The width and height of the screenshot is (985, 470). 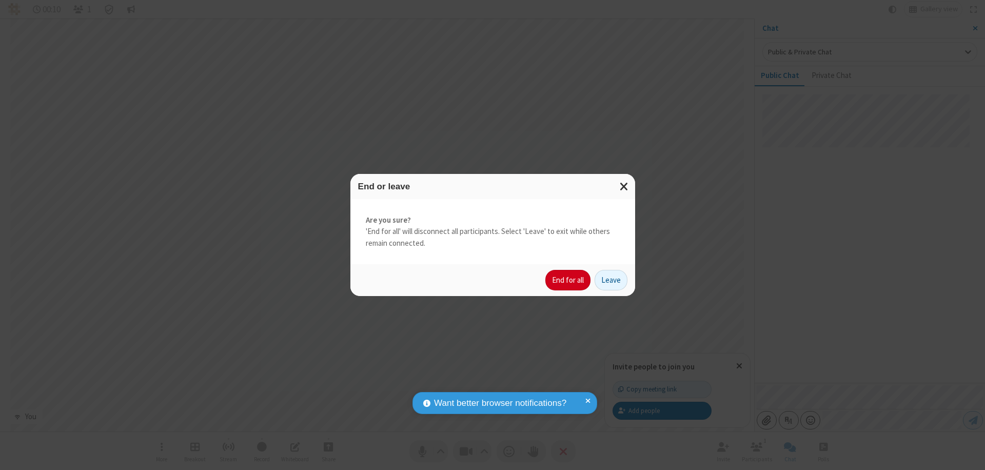 I want to click on div: 'End for all' will disconnect all participants. Select 'Leave' to exit while others remain connec..., so click(x=492, y=232).